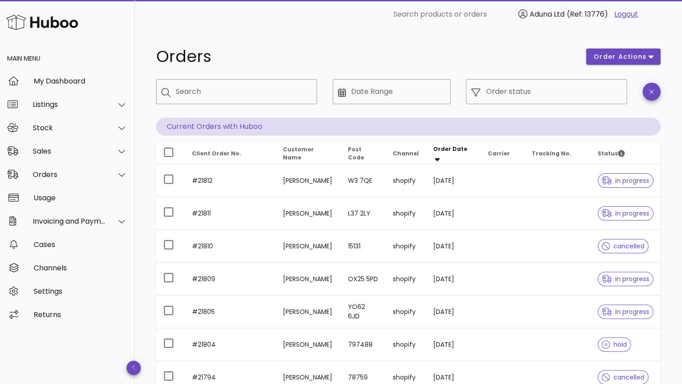 The width and height of the screenshot is (682, 384). Describe the element at coordinates (230, 344) in the screenshot. I see `td: #21804` at that location.